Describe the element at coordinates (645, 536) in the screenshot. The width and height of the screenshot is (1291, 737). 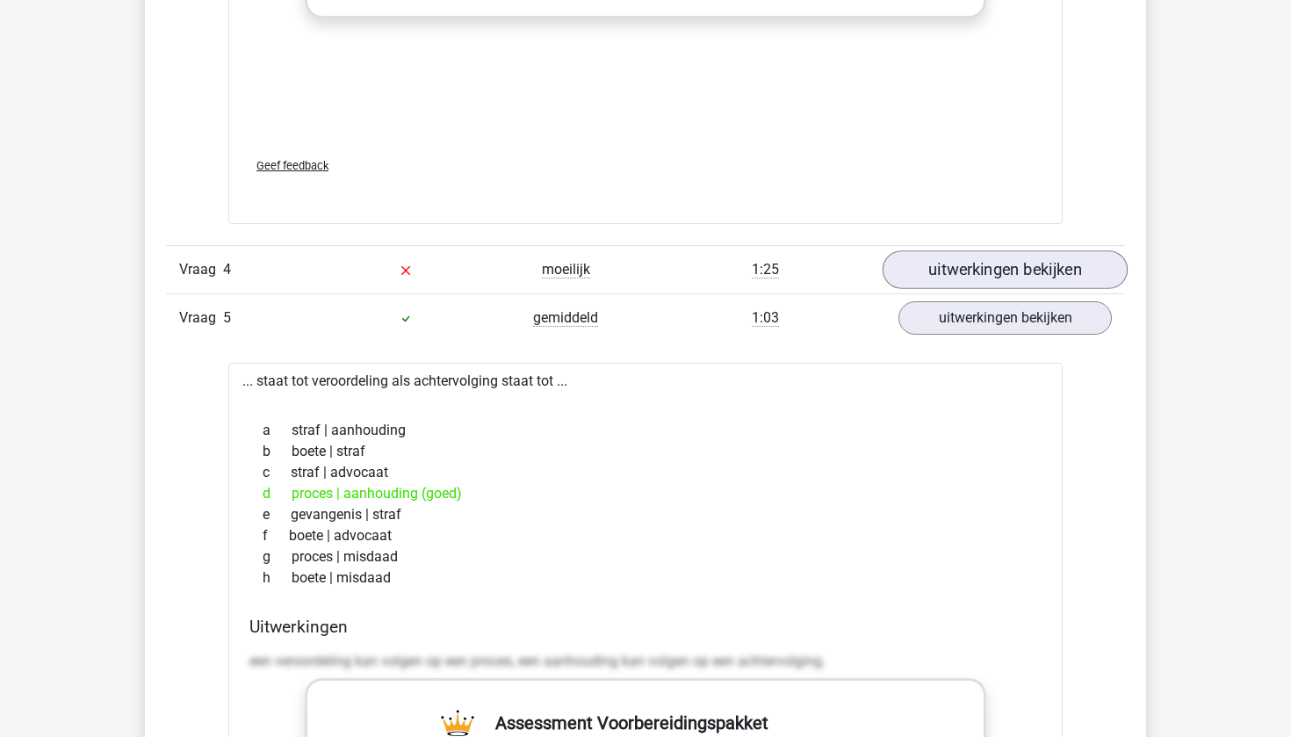
I see `div: boete | advocaat` at that location.